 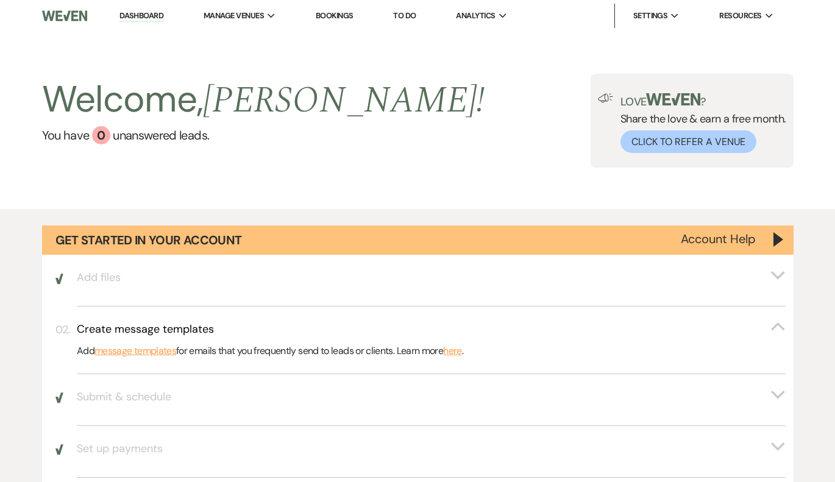 I want to click on button: Create message templates, so click(x=431, y=329).